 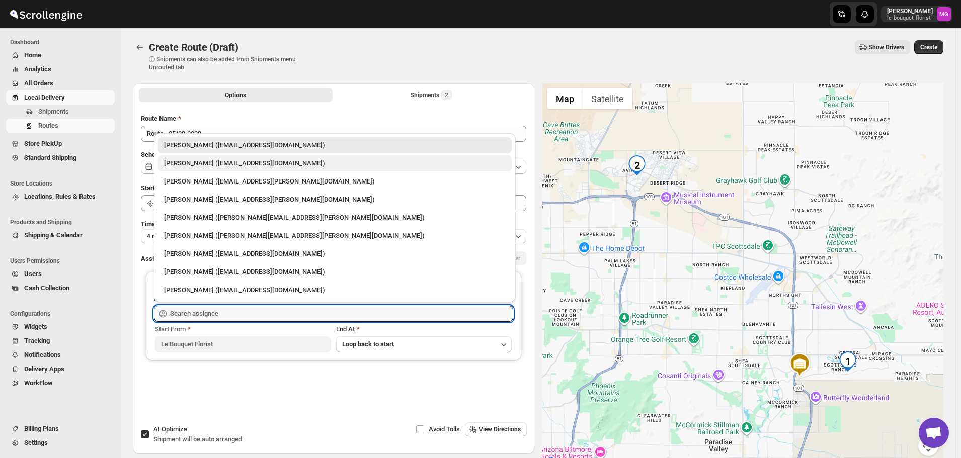 I want to click on span: Billing Plans, so click(x=41, y=429).